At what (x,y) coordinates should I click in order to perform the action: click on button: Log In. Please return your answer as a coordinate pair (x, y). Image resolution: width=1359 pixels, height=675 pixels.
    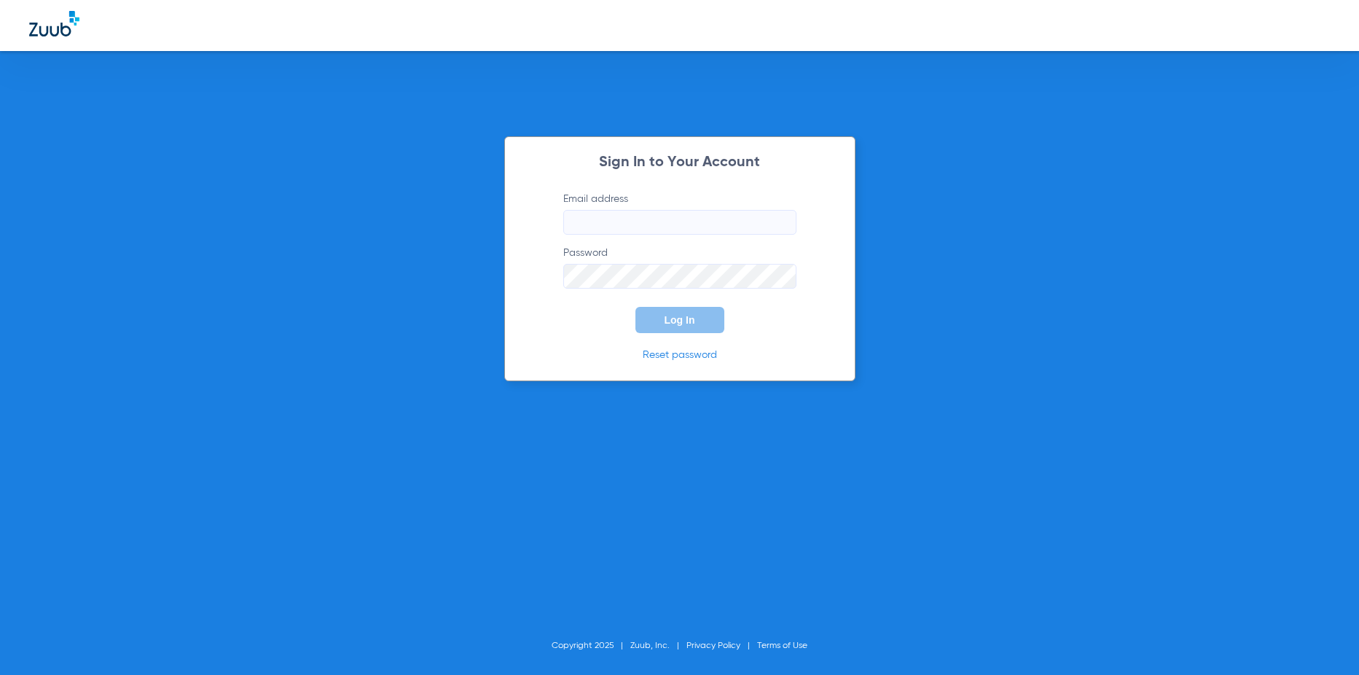
    Looking at the image, I should click on (680, 320).